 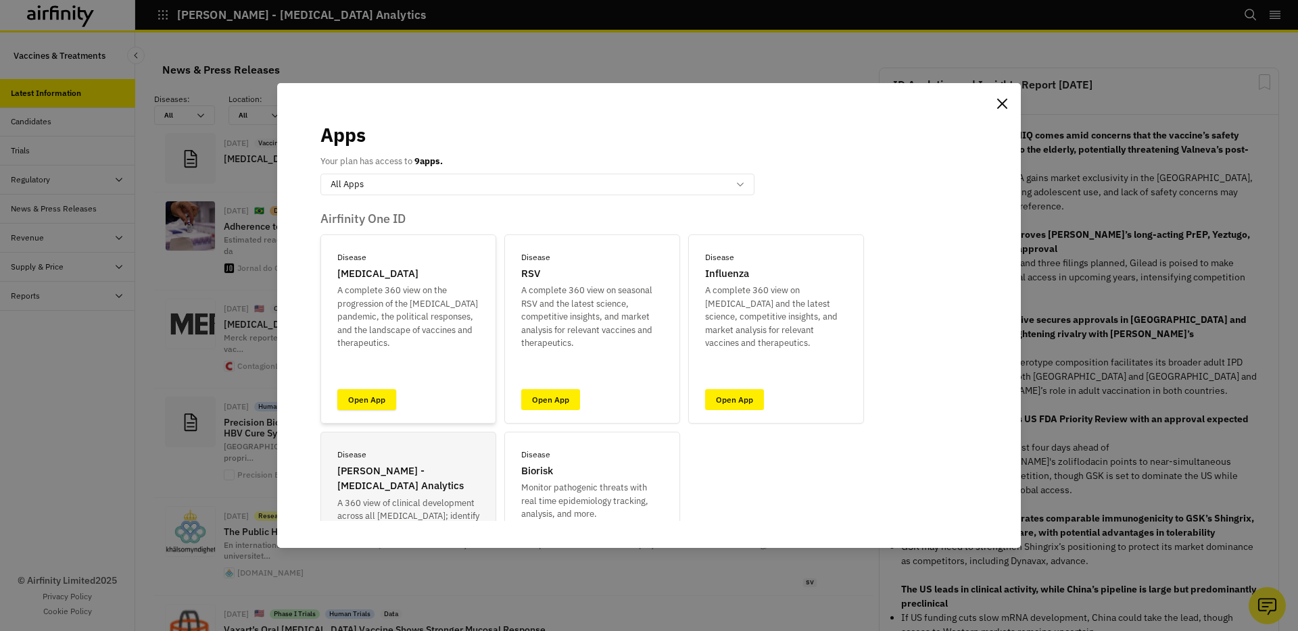 I want to click on b: 9 apps., so click(x=429, y=161).